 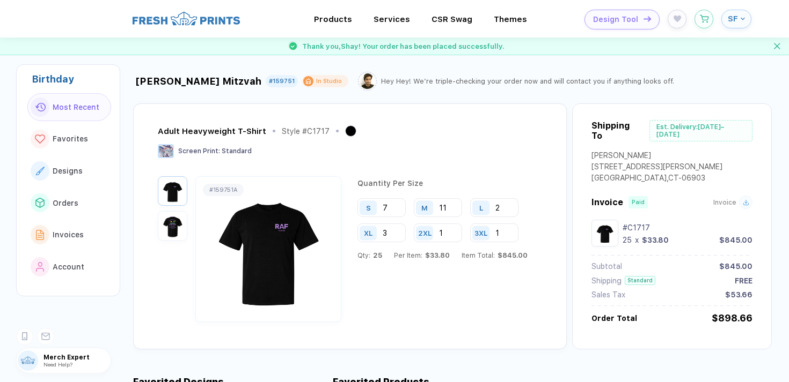 What do you see at coordinates (736, 19) in the screenshot?
I see `button: SF` at bounding box center [736, 19].